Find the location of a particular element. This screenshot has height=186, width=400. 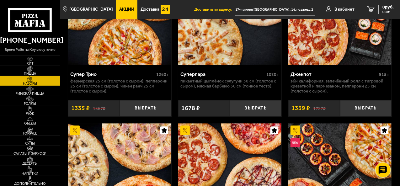

span: В кабинет is located at coordinates (345, 9).